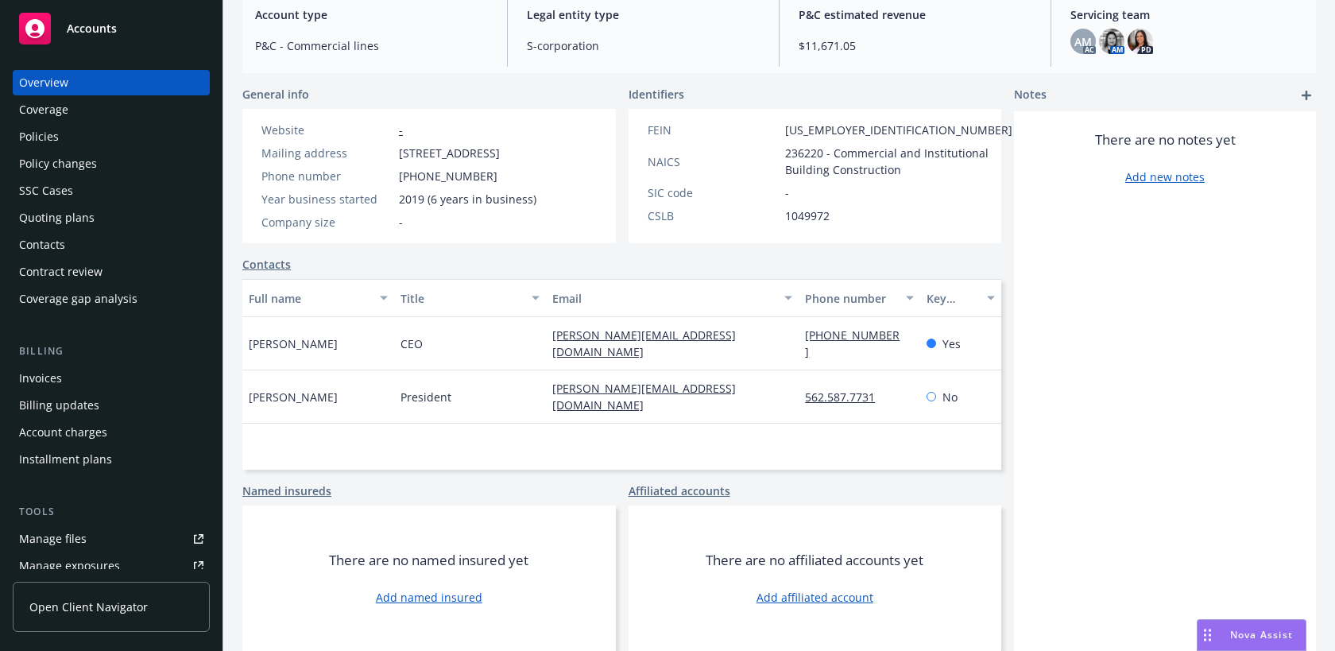 Image resolution: width=1335 pixels, height=651 pixels. What do you see at coordinates (807, 215) in the screenshot?
I see `span: 1049972` at bounding box center [807, 215].